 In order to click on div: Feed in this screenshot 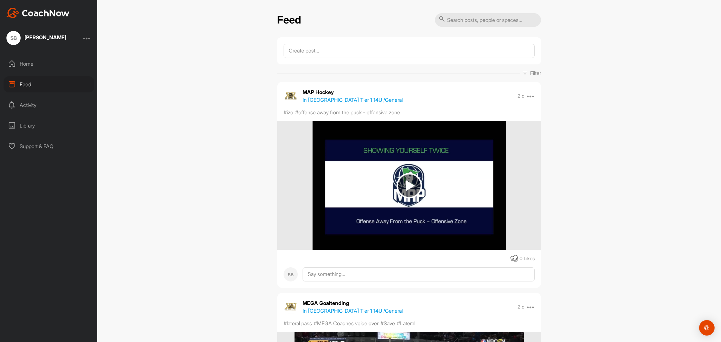, I will do `click(49, 84)`.